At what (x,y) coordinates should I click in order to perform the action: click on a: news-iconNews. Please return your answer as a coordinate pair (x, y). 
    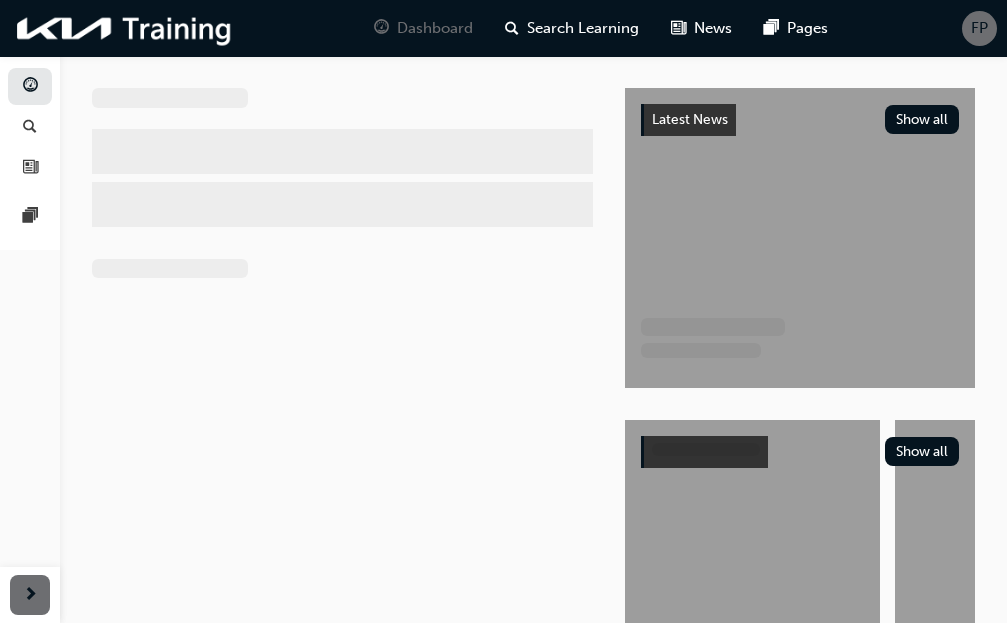
    Looking at the image, I should click on (701, 28).